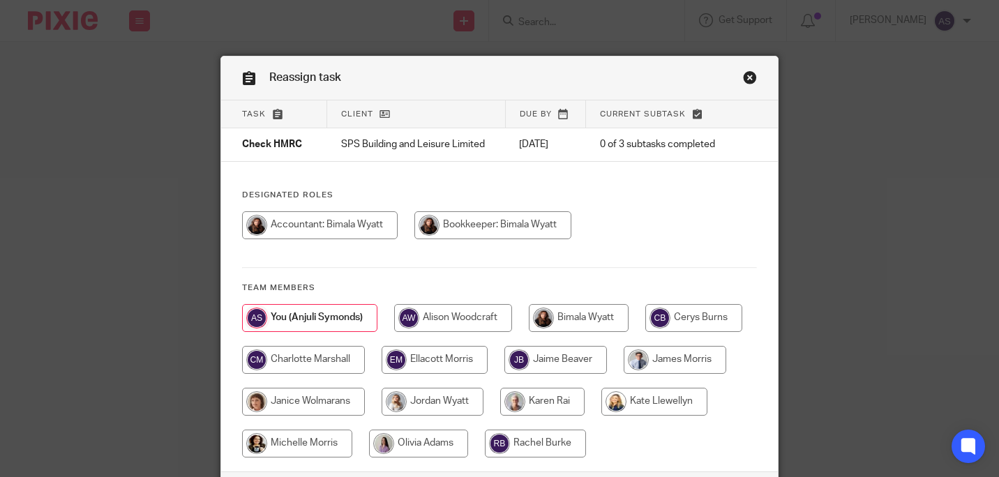 The width and height of the screenshot is (999, 477). What do you see at coordinates (357, 114) in the screenshot?
I see `span: Client` at bounding box center [357, 114].